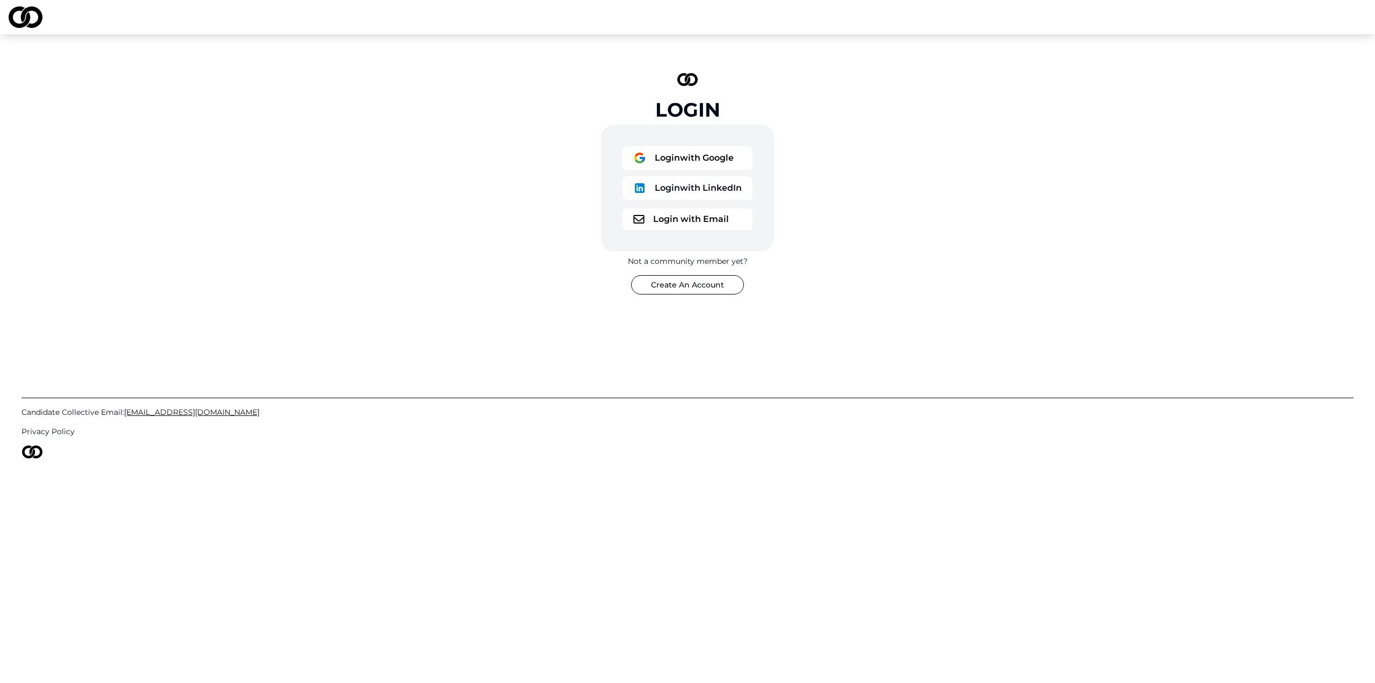 Image resolution: width=1375 pixels, height=683 pixels. What do you see at coordinates (688, 219) in the screenshot?
I see `button: logoLogin with Email` at bounding box center [688, 219].